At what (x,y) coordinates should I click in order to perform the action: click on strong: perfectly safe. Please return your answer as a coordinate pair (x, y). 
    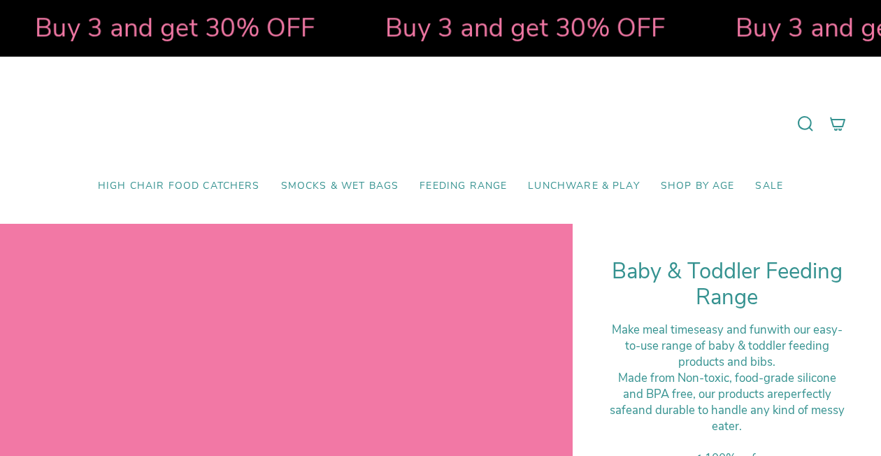
    Looking at the image, I should click on (720, 402).